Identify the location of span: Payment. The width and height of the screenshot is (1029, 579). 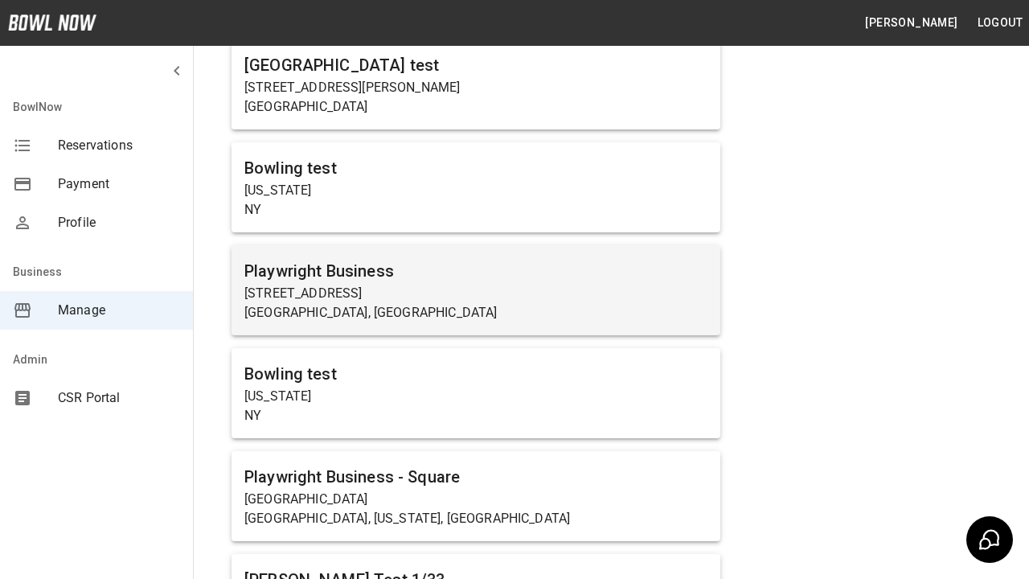
(119, 184).